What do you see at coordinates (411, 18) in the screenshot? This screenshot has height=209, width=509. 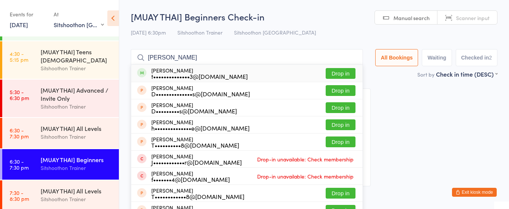 I see `span: Manual search` at bounding box center [411, 18].